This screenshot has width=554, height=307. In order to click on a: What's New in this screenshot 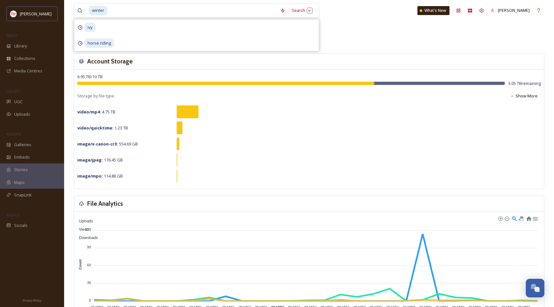, I will do `click(434, 11)`.